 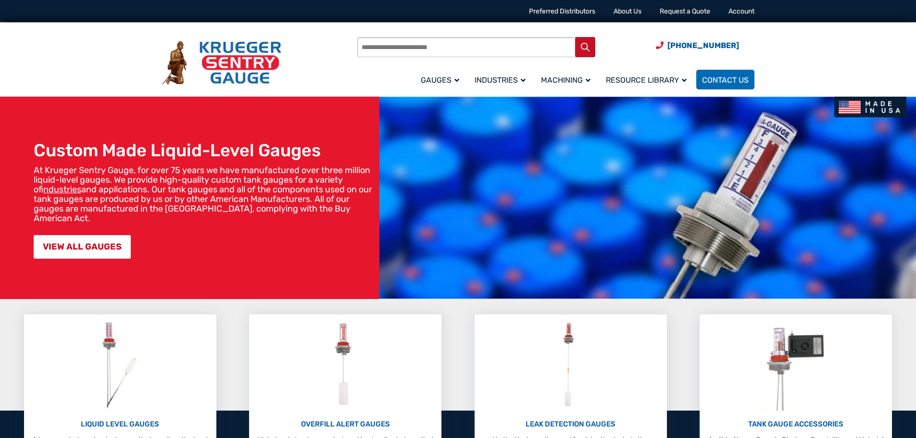 What do you see at coordinates (204, 150) in the screenshot?
I see `h1: Custom Made Liquid-Level Gauges` at bounding box center [204, 150].